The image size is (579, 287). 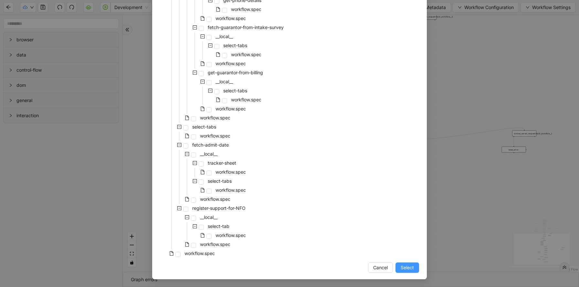 What do you see at coordinates (245, 27) in the screenshot?
I see `span: fetch-guarantor-from-intake-survey` at bounding box center [245, 27].